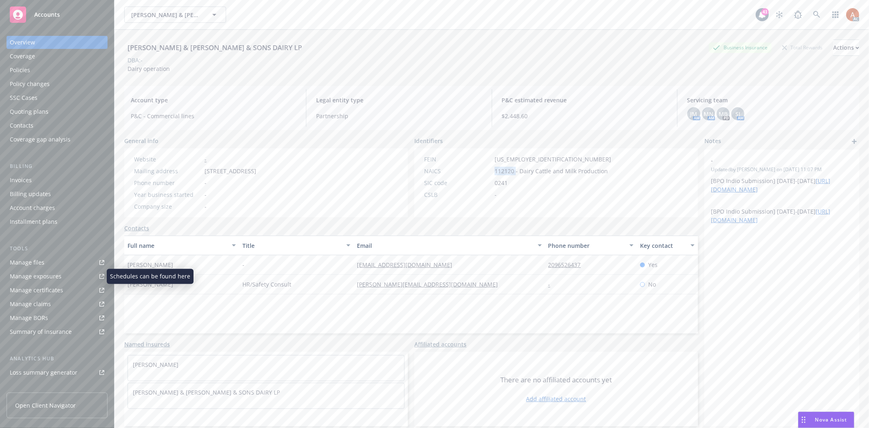 Image resolution: width=869 pixels, height=428 pixels. Describe the element at coordinates (855, 141) in the screenshot. I see `a: add` at that location.